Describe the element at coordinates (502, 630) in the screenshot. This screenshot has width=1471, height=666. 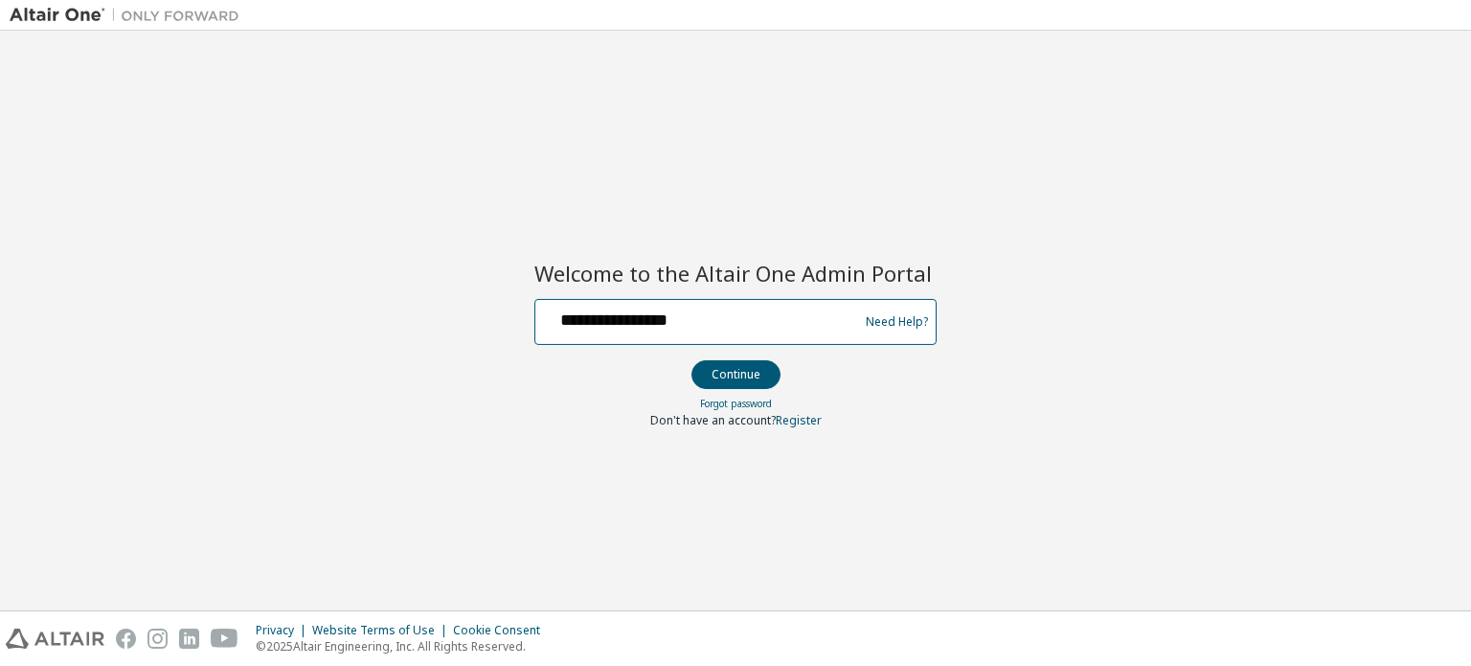
I see `div: Cookie Consent` at that location.